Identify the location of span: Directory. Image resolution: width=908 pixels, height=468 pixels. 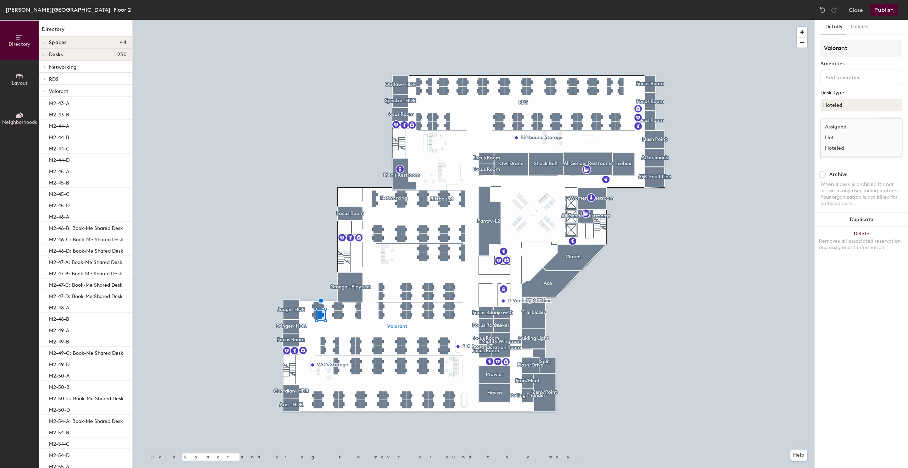
(20, 44).